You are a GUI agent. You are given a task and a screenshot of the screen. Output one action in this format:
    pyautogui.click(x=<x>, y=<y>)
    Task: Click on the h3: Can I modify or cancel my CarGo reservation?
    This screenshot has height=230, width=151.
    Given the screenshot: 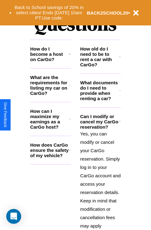 What is the action you would take?
    pyautogui.click(x=99, y=122)
    